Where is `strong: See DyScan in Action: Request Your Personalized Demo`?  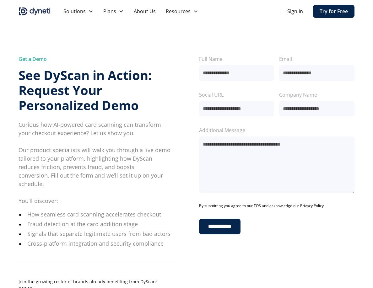
strong: See DyScan in Action: Request Your Personalized Demo is located at coordinates (85, 90).